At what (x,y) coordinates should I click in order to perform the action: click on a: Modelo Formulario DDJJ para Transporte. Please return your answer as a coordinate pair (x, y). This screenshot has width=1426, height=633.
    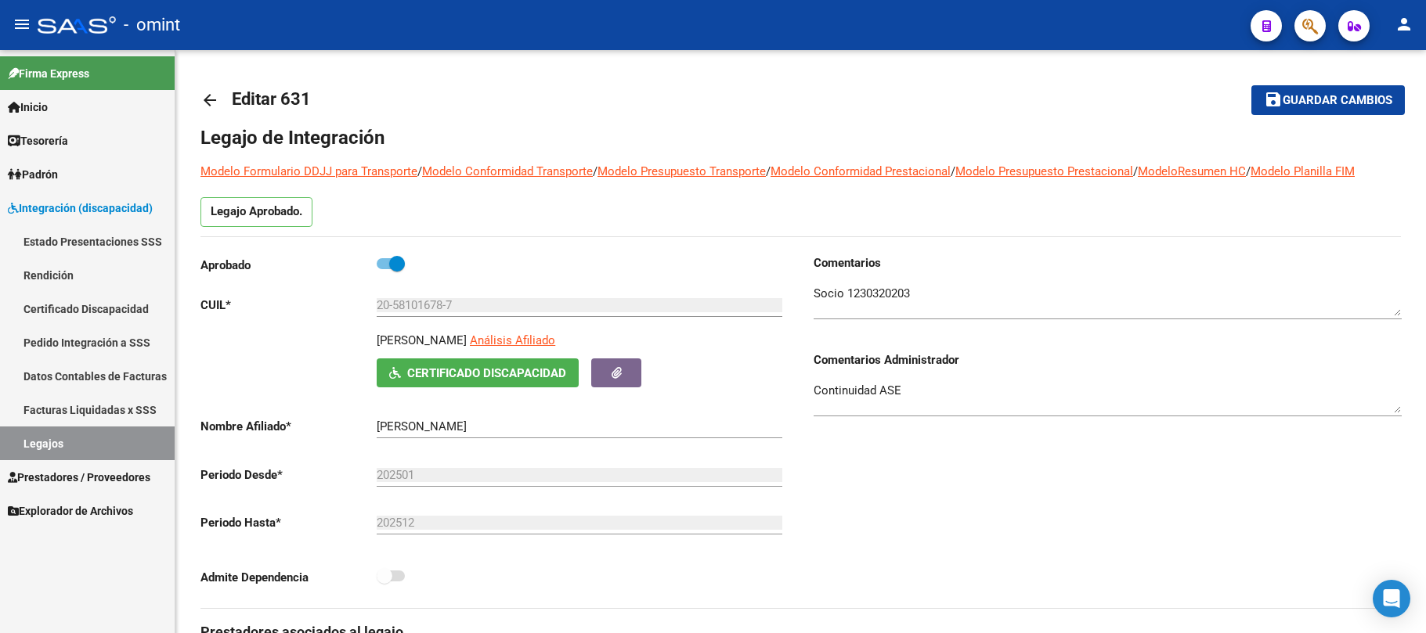
    Looking at the image, I should click on (308, 171).